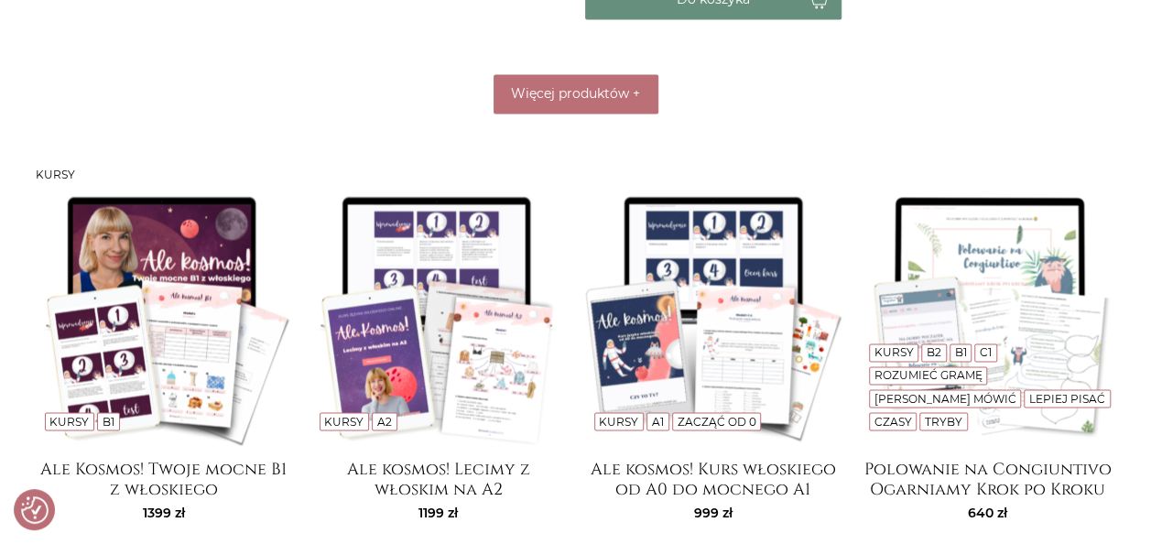  I want to click on h3: Kursy, so click(576, 175).